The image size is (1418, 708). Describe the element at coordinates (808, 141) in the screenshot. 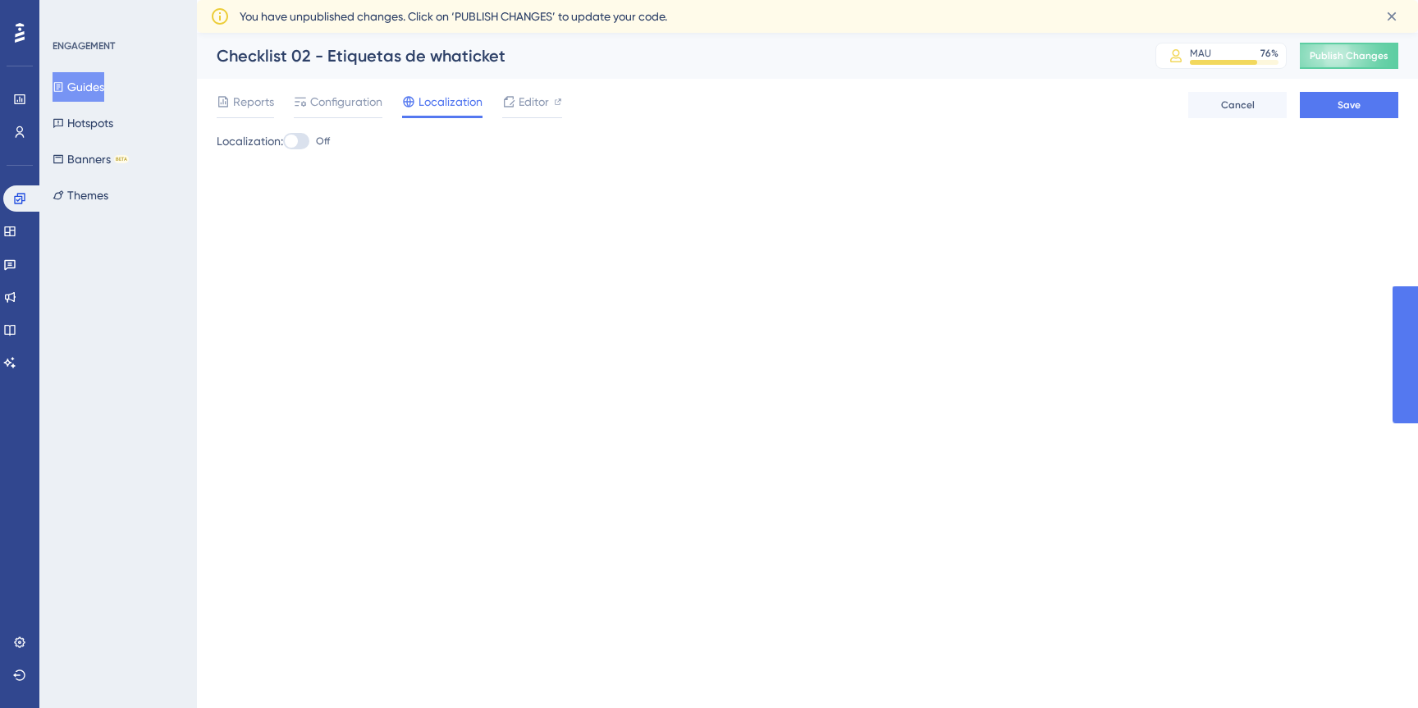

I see `div: Localization:` at that location.